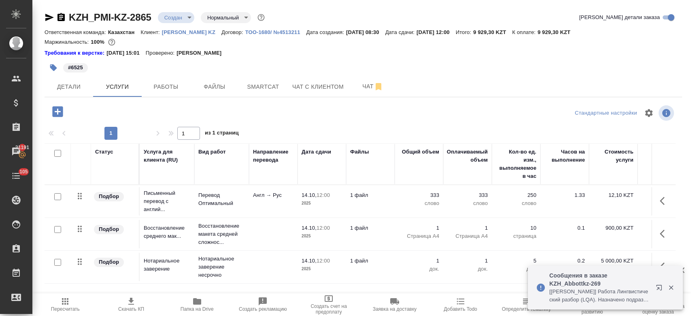 The height and width of the screenshot is (316, 691). Describe the element at coordinates (565, 234) in the screenshot. I see `td: 0.1` at that location.